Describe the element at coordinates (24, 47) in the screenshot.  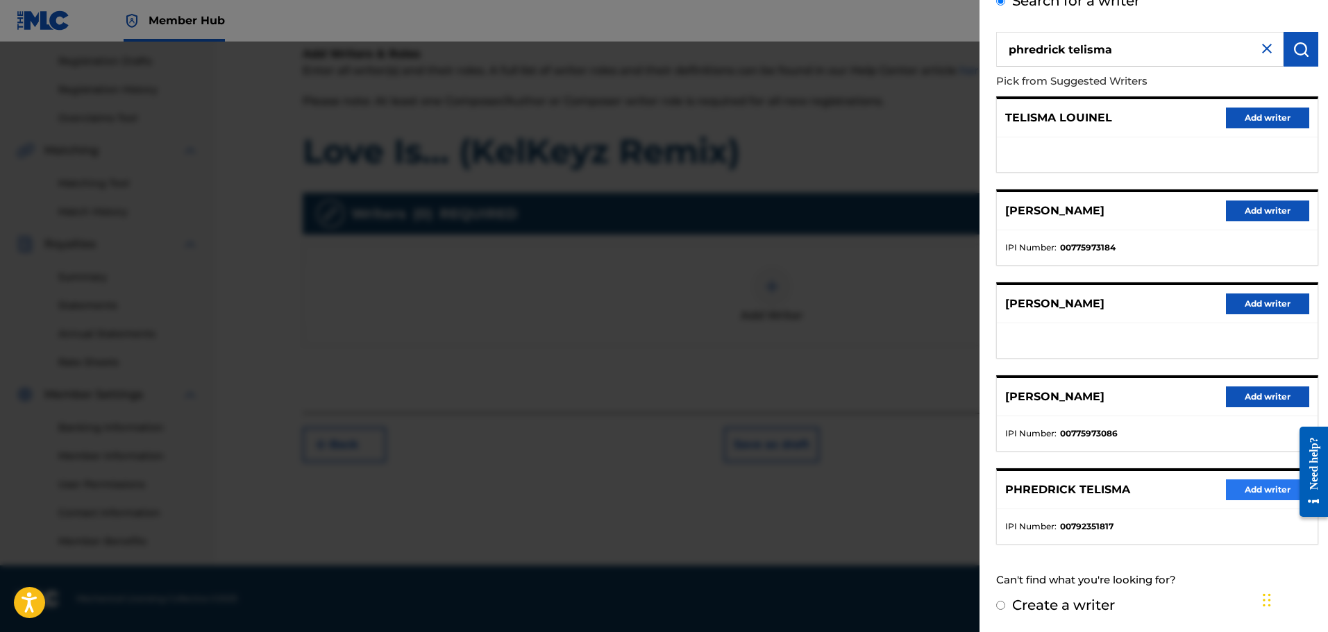
I see `div: Need help?` at that location.